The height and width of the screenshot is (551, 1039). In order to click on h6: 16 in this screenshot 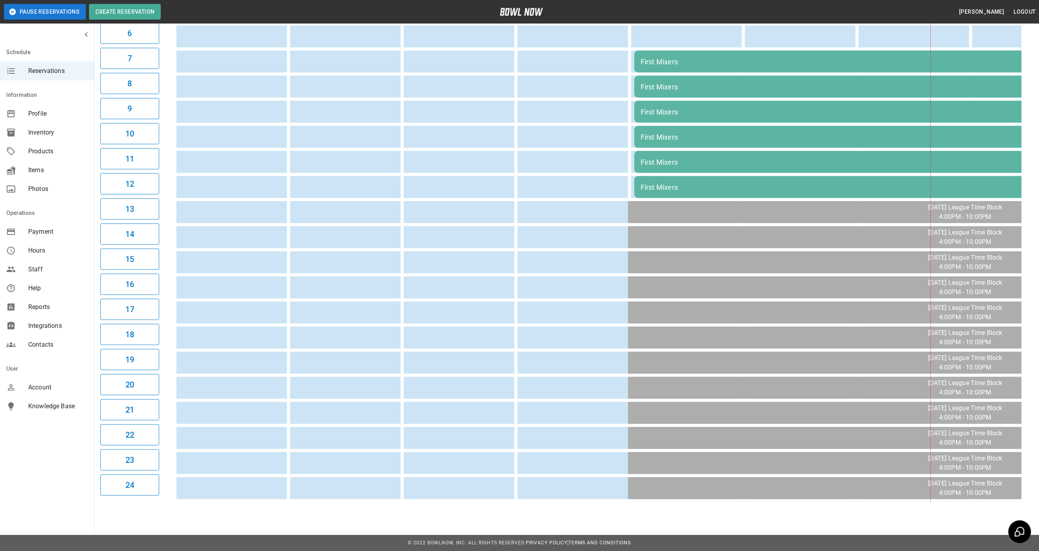, I will do `click(130, 284)`.